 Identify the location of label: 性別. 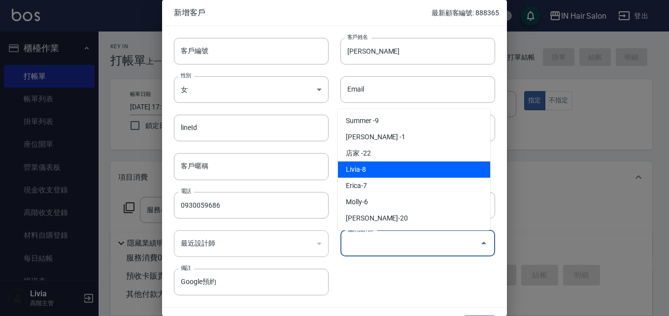
(186, 75).